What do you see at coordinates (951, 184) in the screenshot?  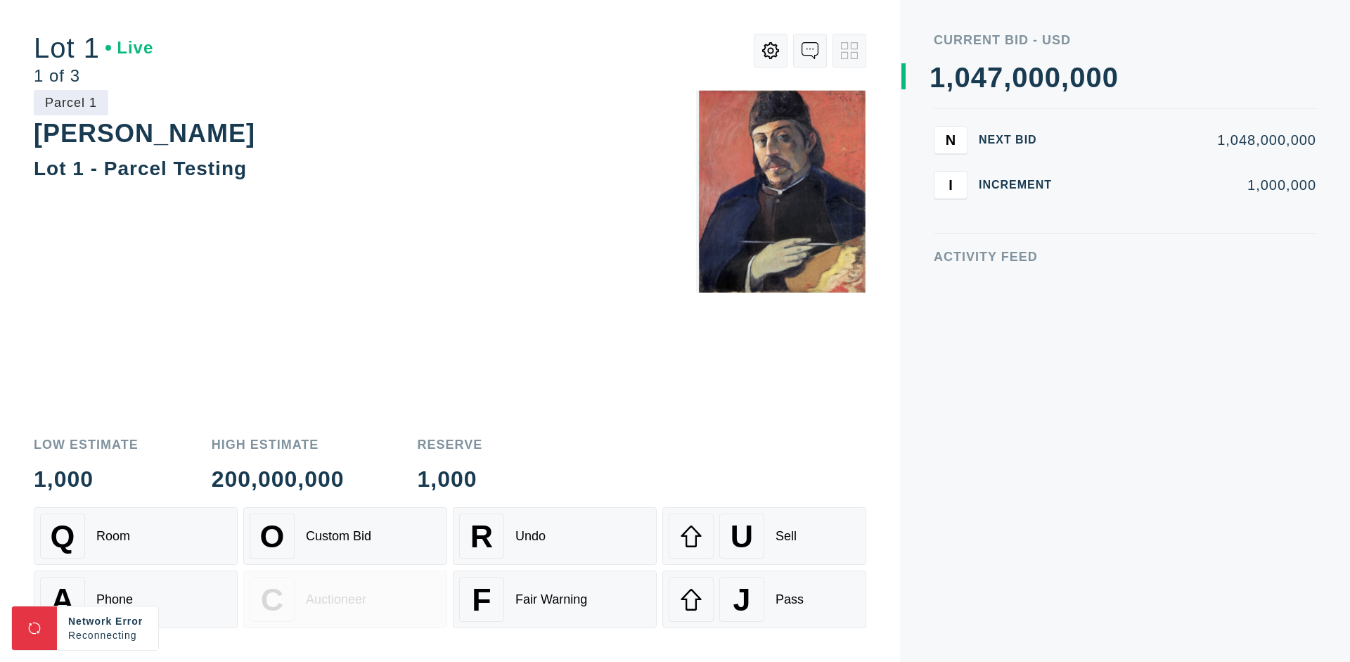 I see `span: I` at bounding box center [951, 184].